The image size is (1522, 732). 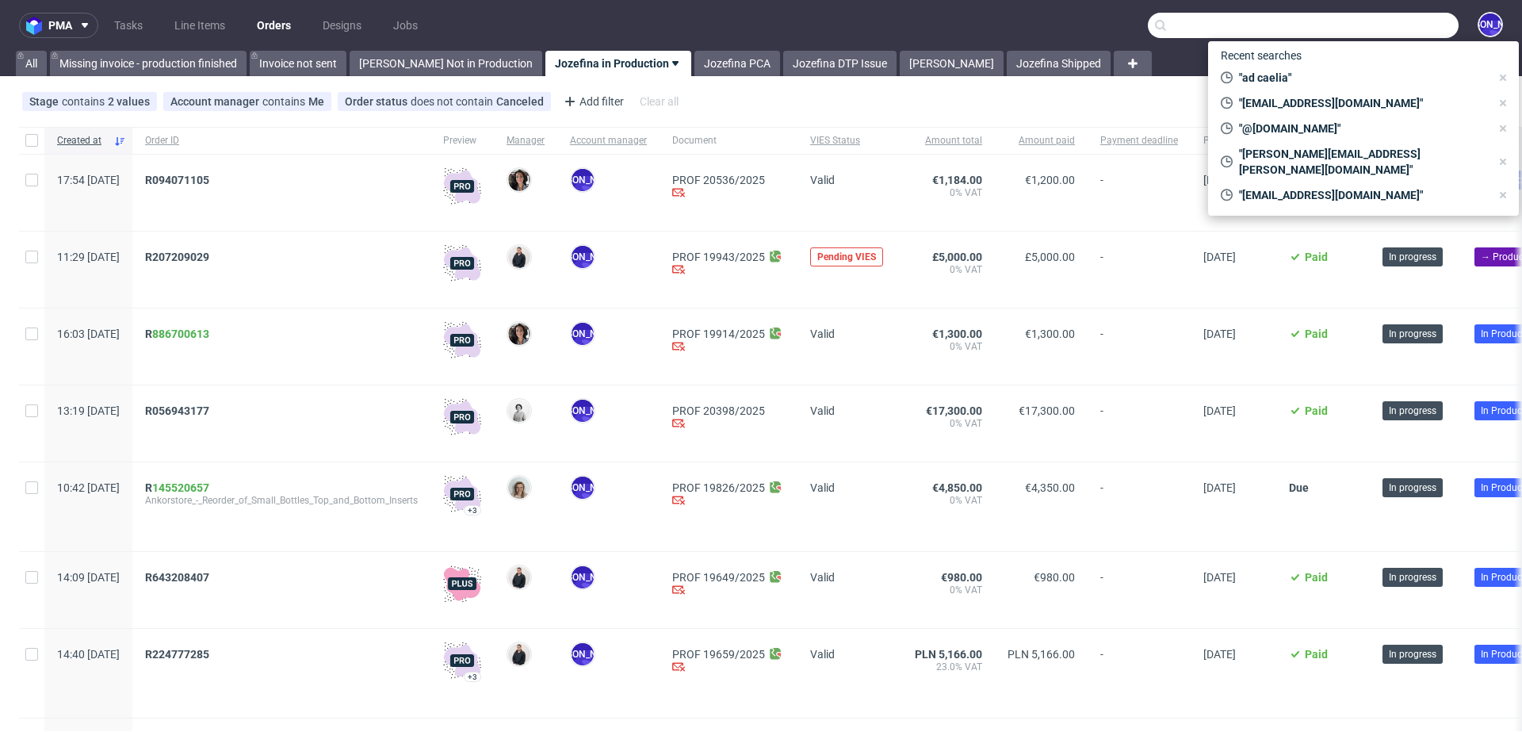 What do you see at coordinates (148, 63) in the screenshot?
I see `a: Missing invoice - production finished` at bounding box center [148, 63].